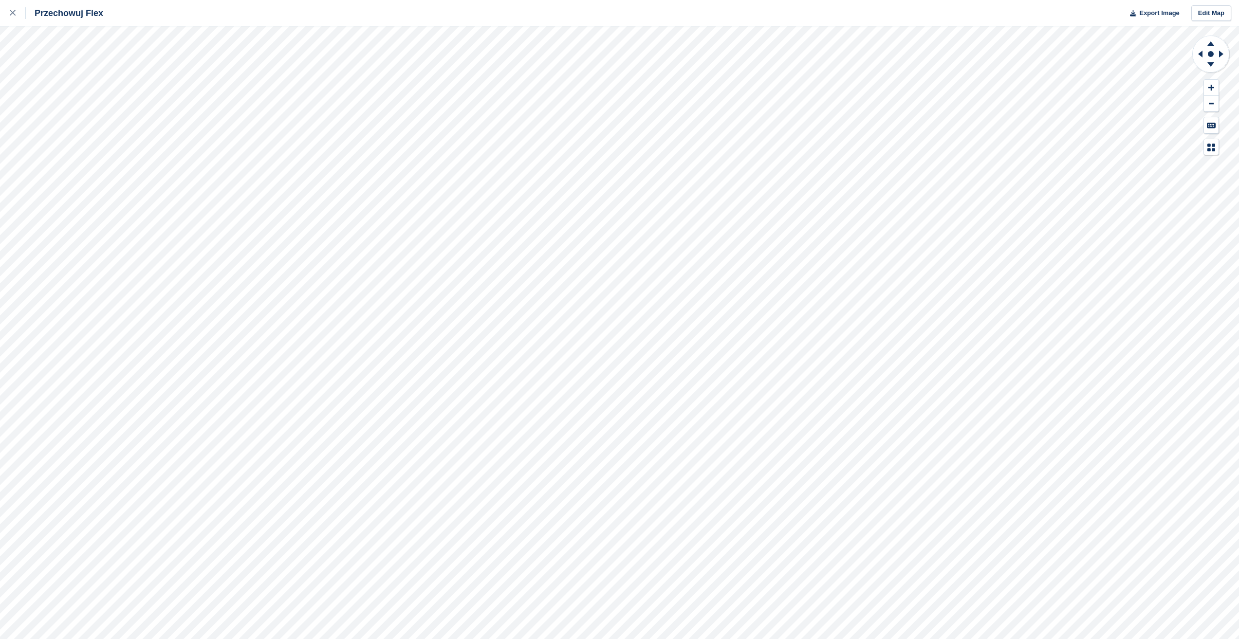 The image size is (1239, 639). What do you see at coordinates (1211, 147) in the screenshot?
I see `button: Map Legend` at bounding box center [1211, 147].